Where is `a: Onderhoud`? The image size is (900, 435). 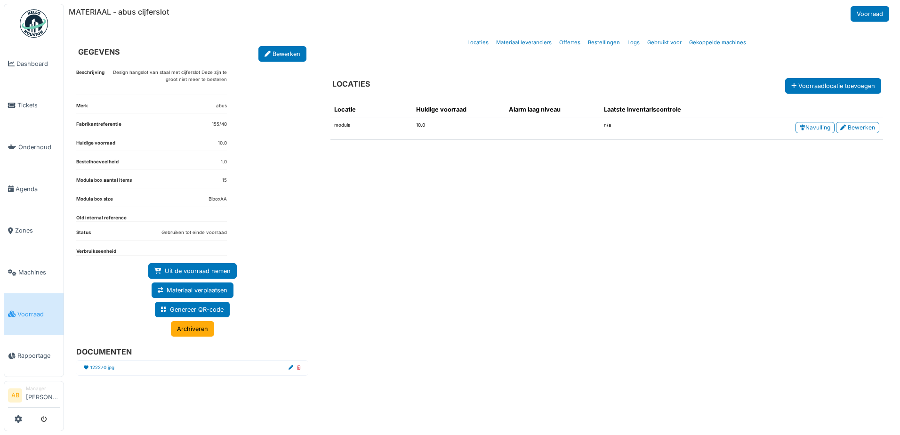
a: Onderhoud is located at coordinates (34, 147).